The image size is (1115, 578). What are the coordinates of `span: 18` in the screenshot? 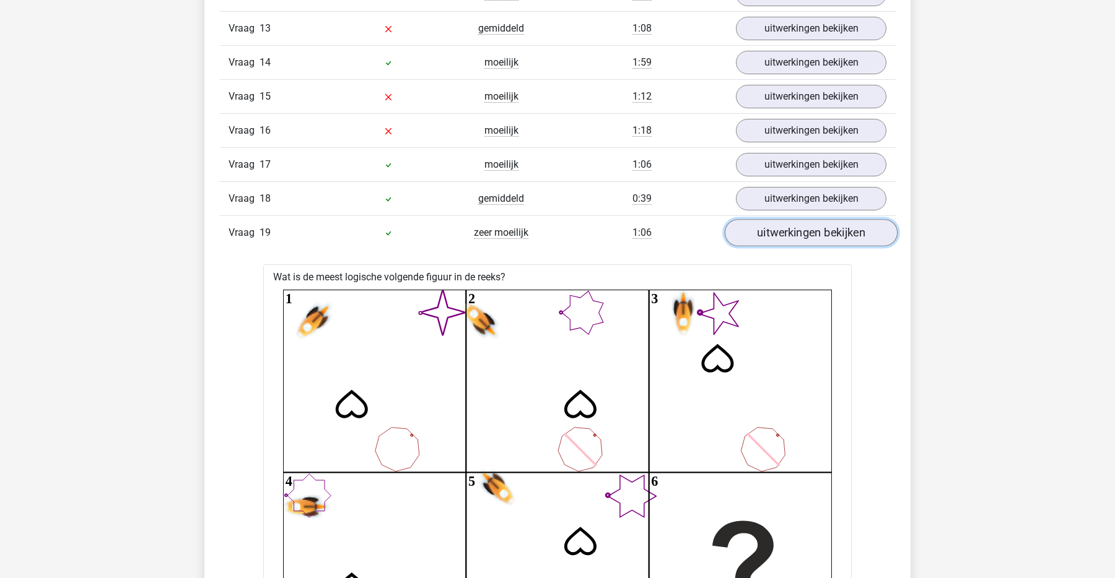 It's located at (265, 198).